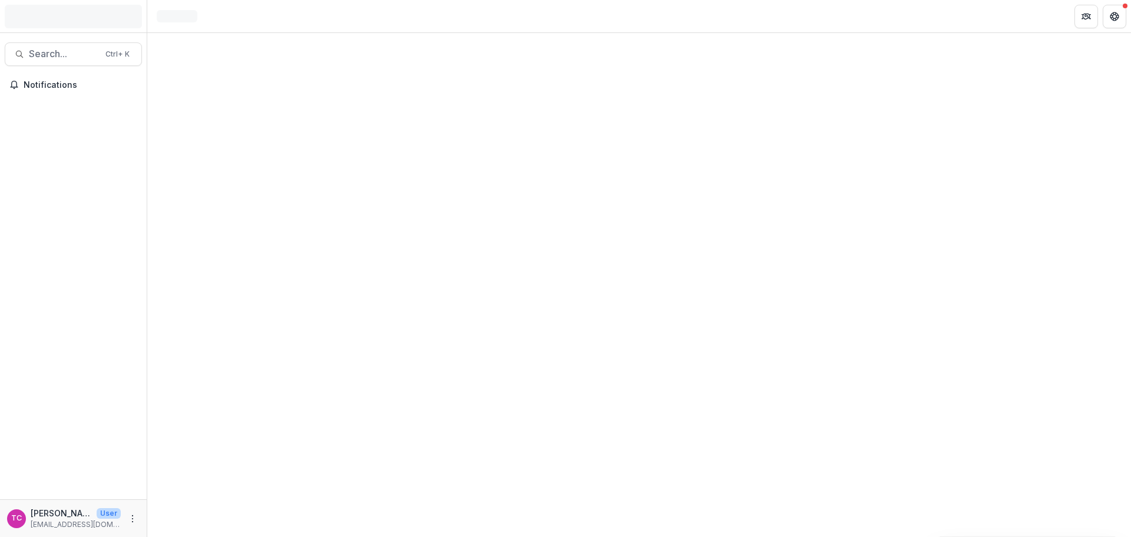 Image resolution: width=1131 pixels, height=537 pixels. I want to click on span: Notifications, so click(80, 85).